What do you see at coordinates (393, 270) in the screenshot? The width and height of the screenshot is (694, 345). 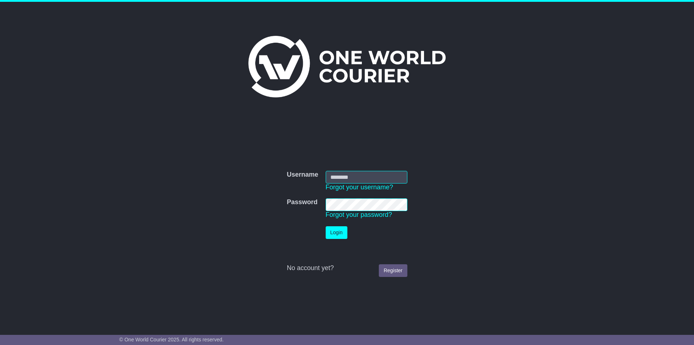 I see `a: Register` at bounding box center [393, 270].